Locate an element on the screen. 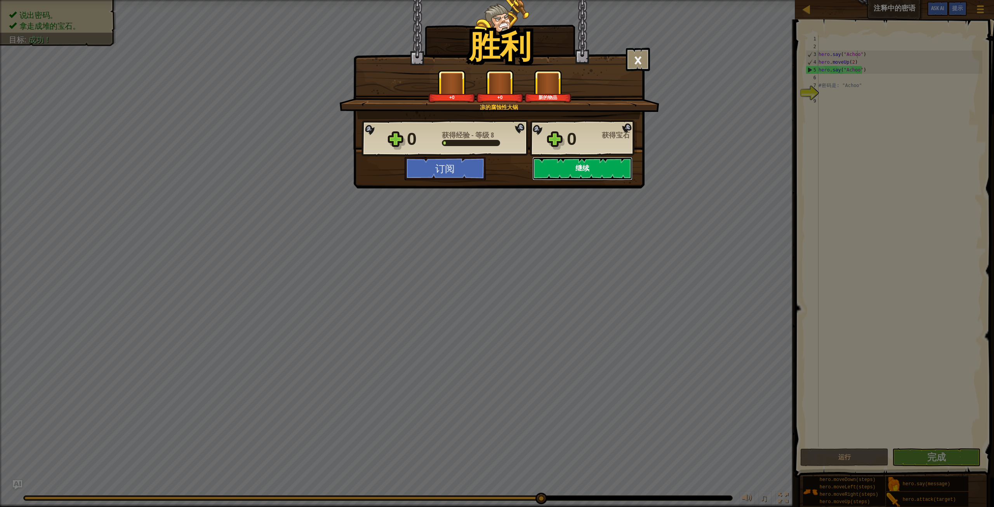  div: 获得宝石 is located at coordinates (619, 135).